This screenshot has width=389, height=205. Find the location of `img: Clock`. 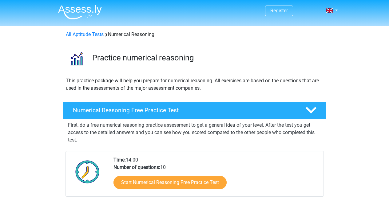

img: Clock is located at coordinates (87, 171).